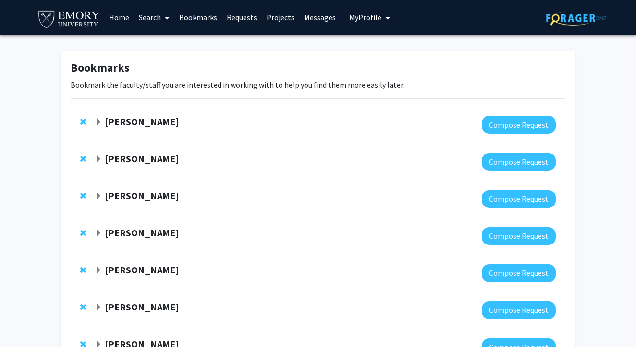 The image size is (636, 347). Describe the element at coordinates (83, 307) in the screenshot. I see `span: Remove Changhyon Yun from bookmarks` at that location.